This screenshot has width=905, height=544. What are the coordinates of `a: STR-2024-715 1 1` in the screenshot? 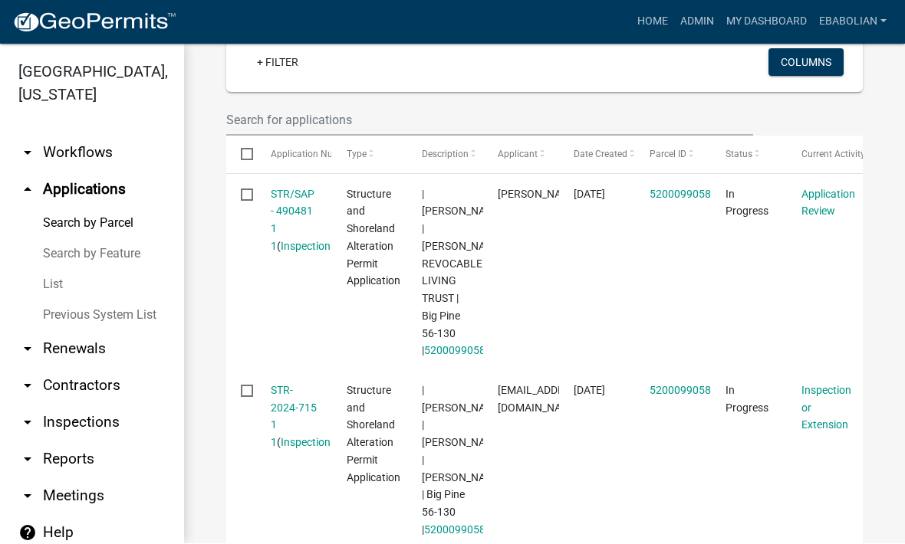 It's located at (294, 417).